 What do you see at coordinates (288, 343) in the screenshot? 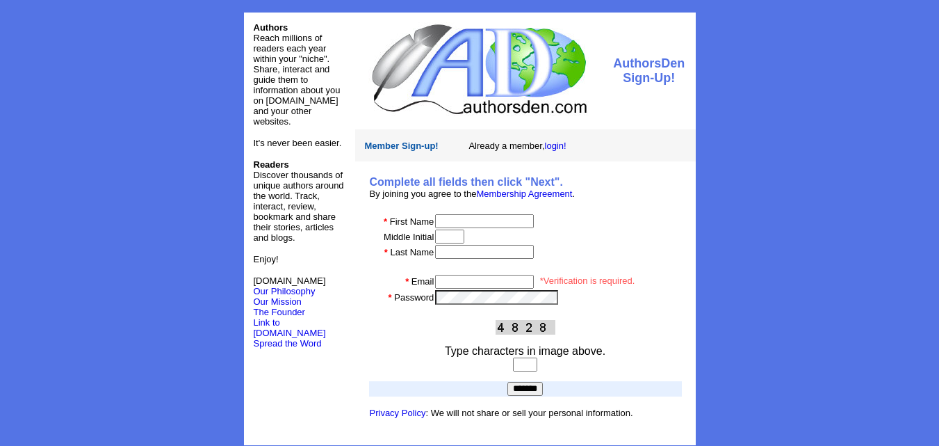
I see `font: Spread the Word` at bounding box center [288, 343].